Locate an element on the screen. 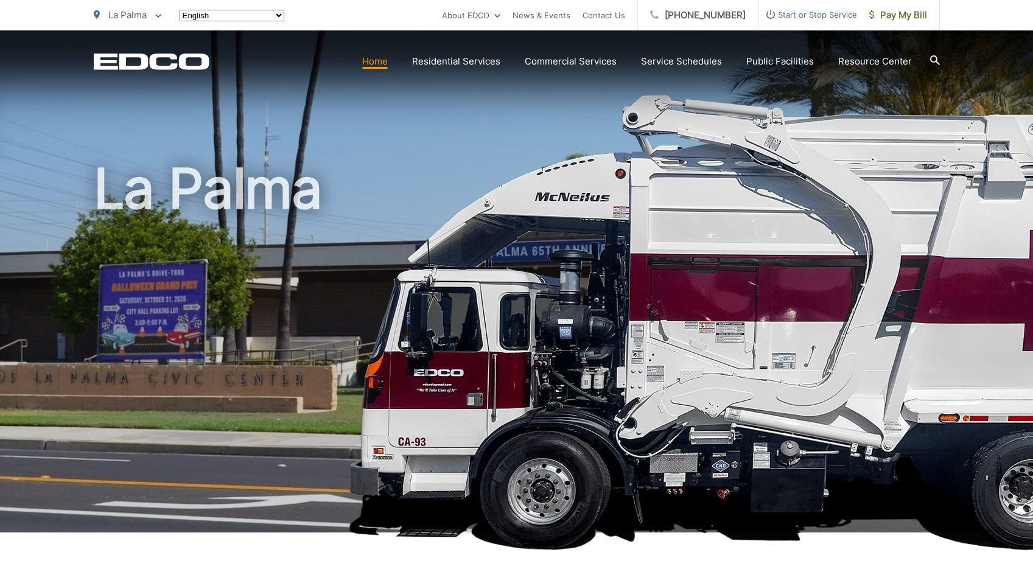  a: Public Facilities is located at coordinates (780, 61).